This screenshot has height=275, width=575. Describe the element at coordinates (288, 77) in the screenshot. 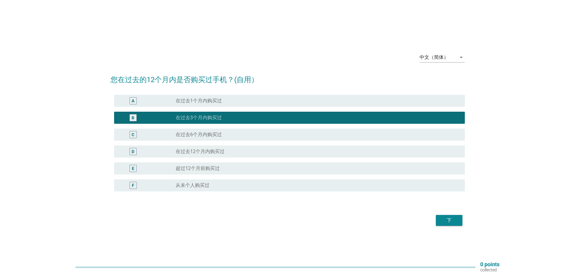

I see `h2: 您在过去的12个月内是否购买过手机？(自用）` at that location.